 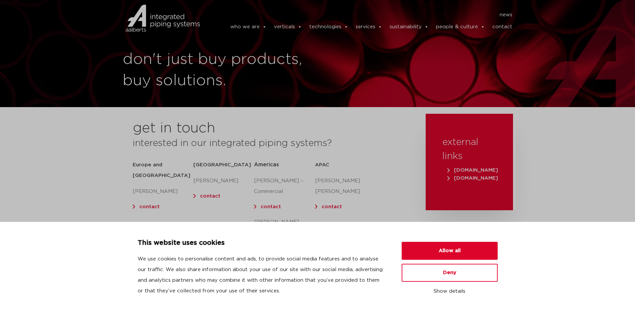 I want to click on a: technologies, so click(x=328, y=27).